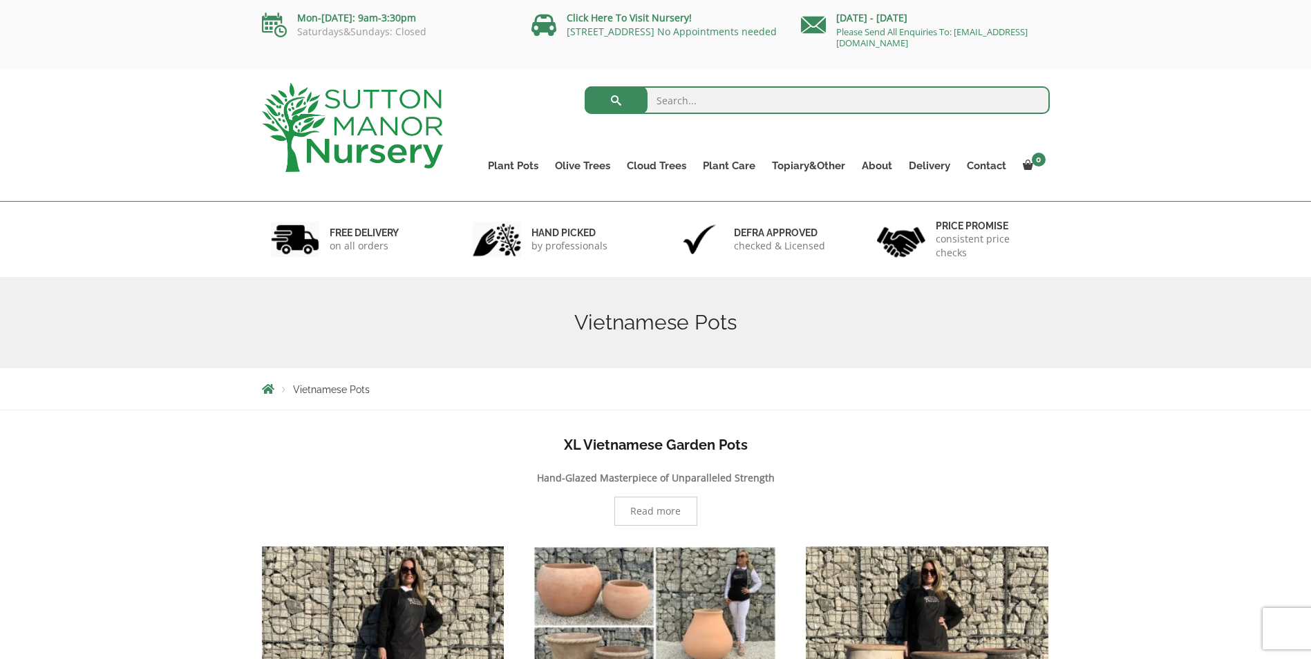 The height and width of the screenshot is (659, 1311). What do you see at coordinates (988, 246) in the screenshot?
I see `p: consistent price checks` at bounding box center [988, 246].